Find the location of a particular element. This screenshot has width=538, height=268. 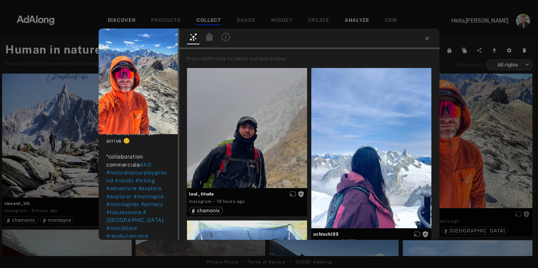

span: #explore is located at coordinates (150, 188).